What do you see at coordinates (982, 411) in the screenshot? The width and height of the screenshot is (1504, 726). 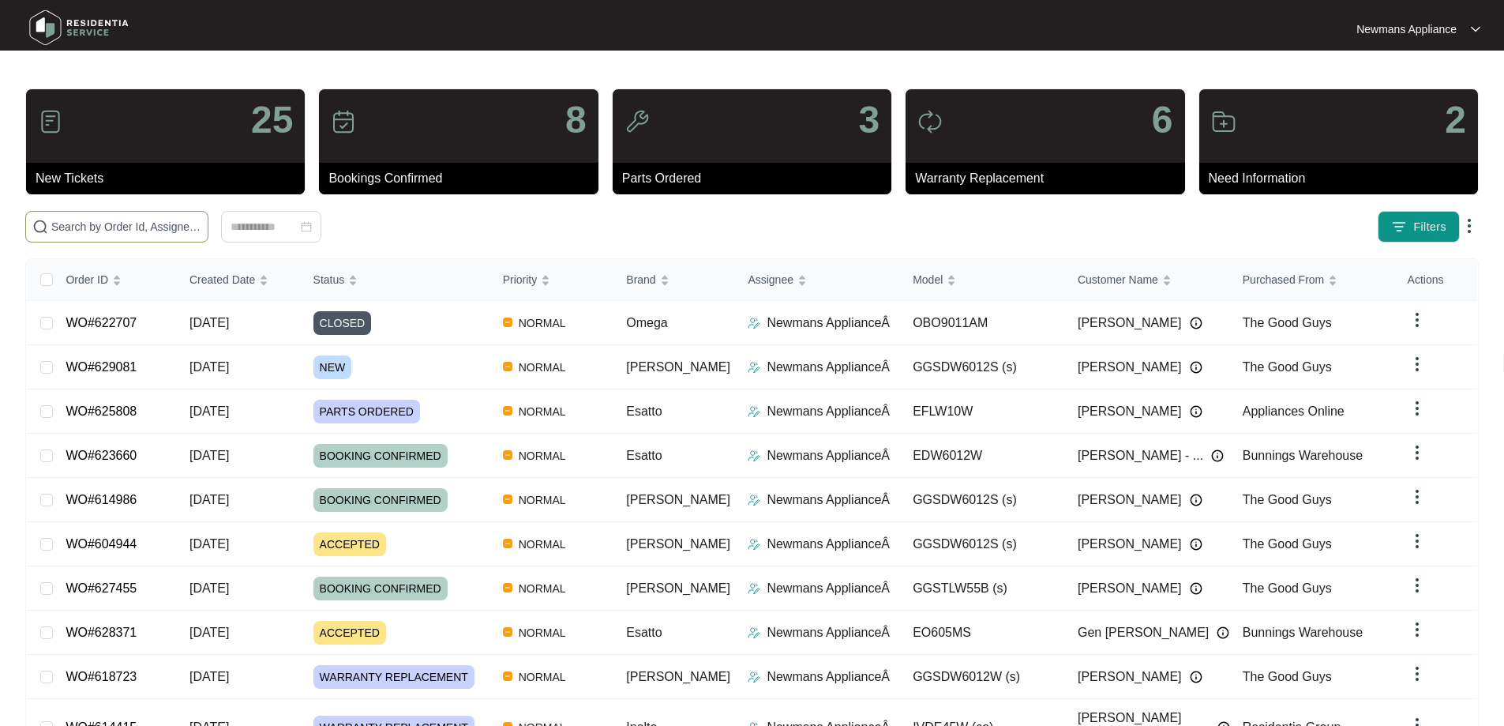 I see `td: EFLW10W` at bounding box center [982, 411].